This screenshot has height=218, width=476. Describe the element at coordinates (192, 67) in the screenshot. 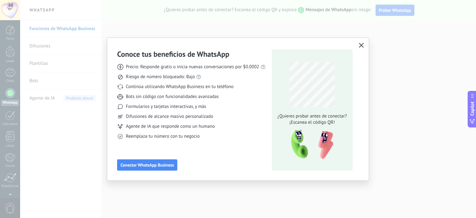

I see `span: Precio: Responde gratis o inicia nuevas conversaciones por $0.0002` at that location.